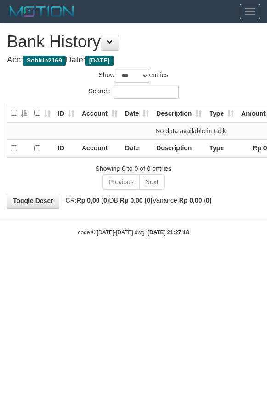 This screenshot has height=408, width=267. Describe the element at coordinates (222, 149) in the screenshot. I see `th: Type` at that location.